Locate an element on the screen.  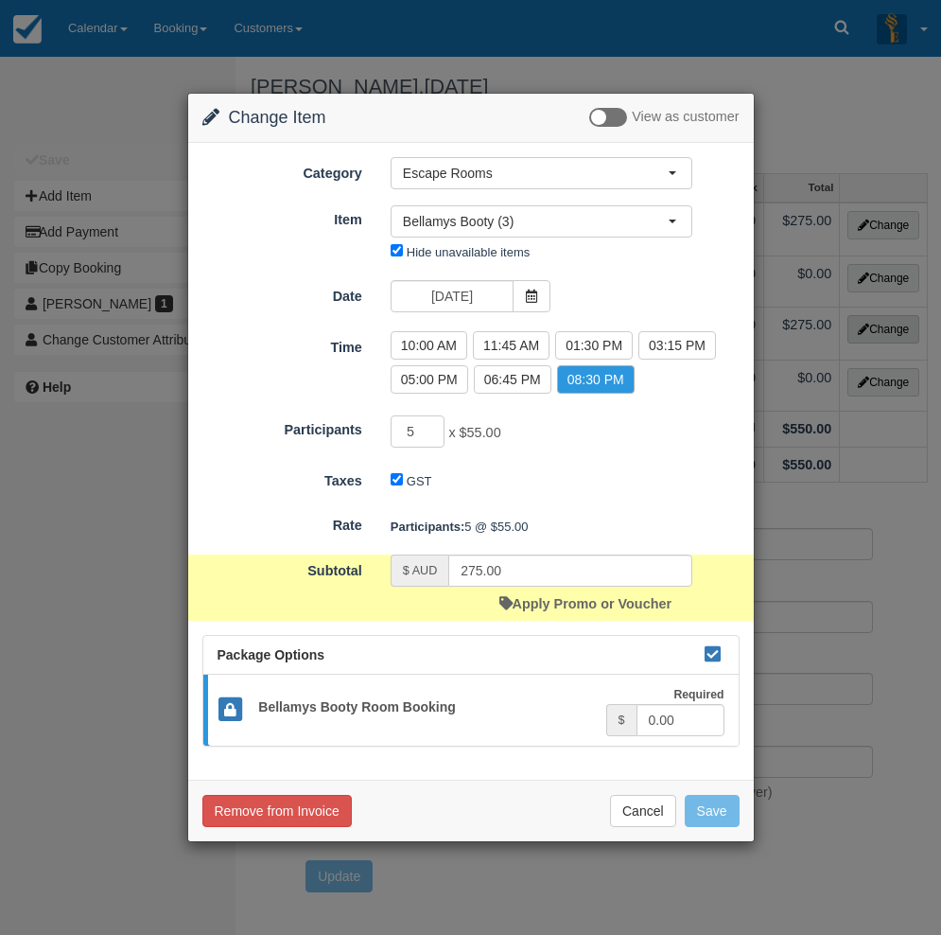
span: Package Options is located at coordinates (271, 655).